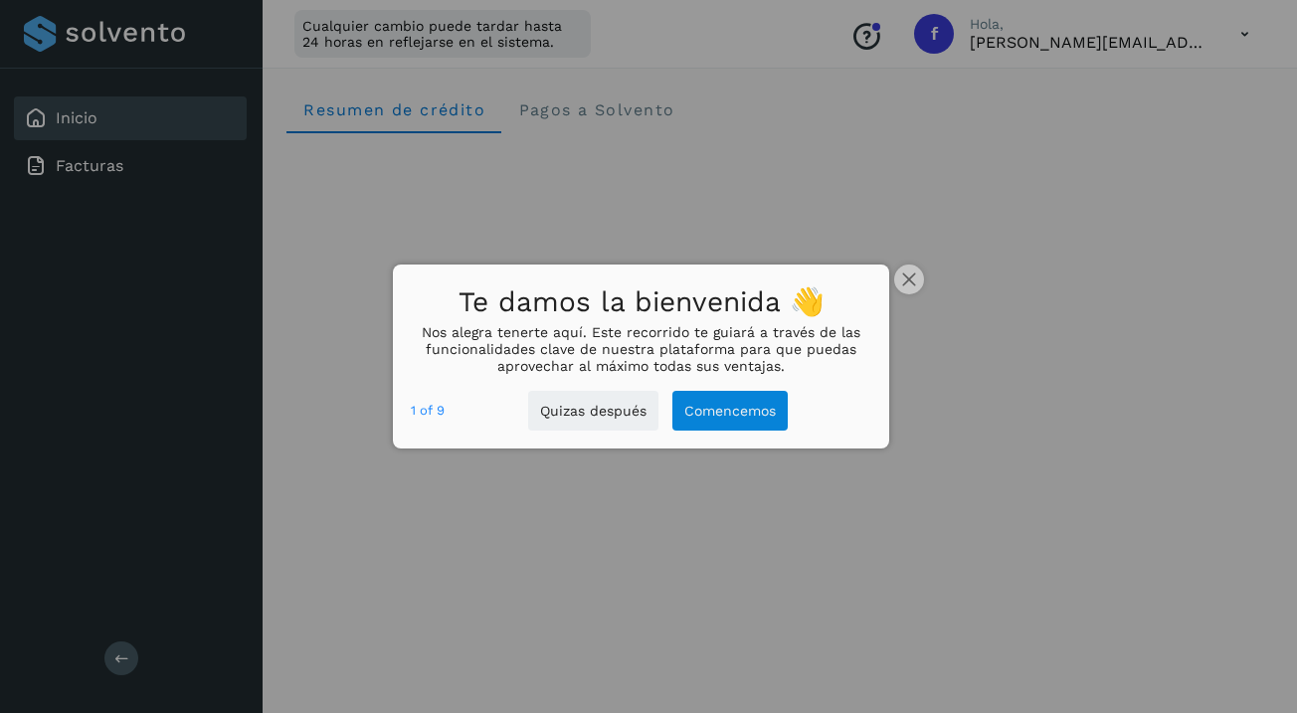  I want to click on button: Comencemos, so click(730, 411).